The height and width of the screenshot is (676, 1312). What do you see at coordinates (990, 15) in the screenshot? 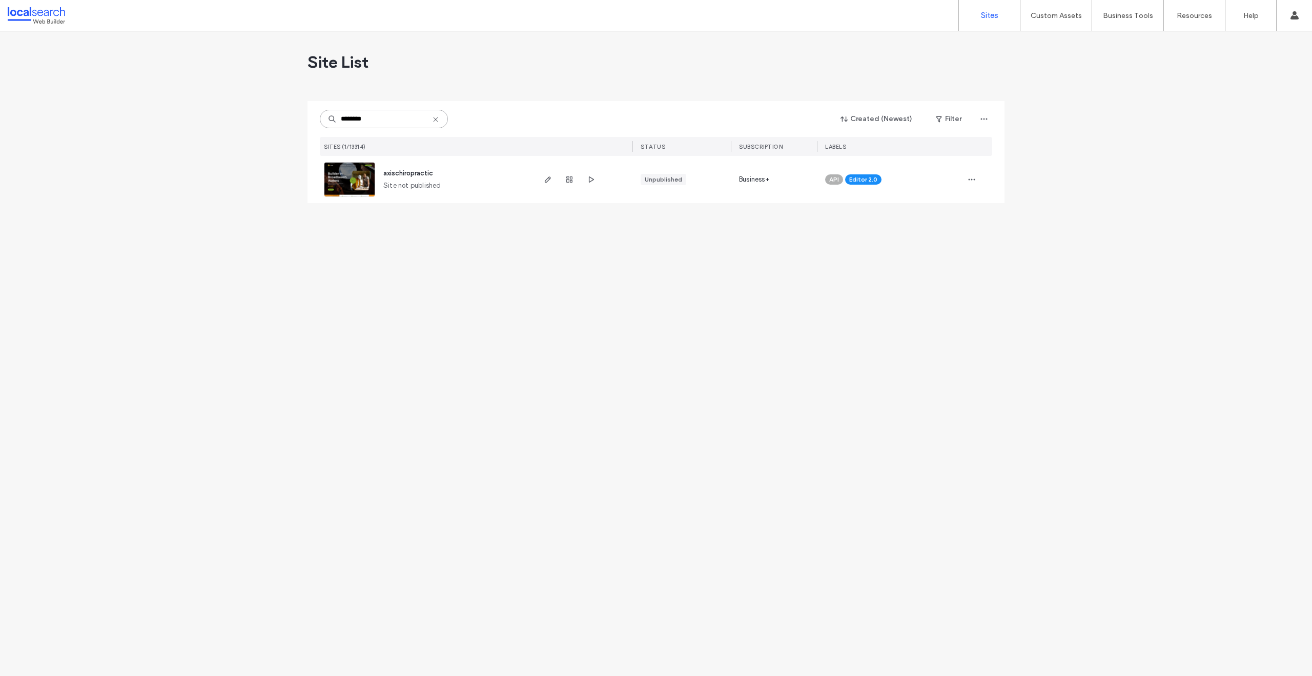
I see `label: Sites` at bounding box center [990, 15].